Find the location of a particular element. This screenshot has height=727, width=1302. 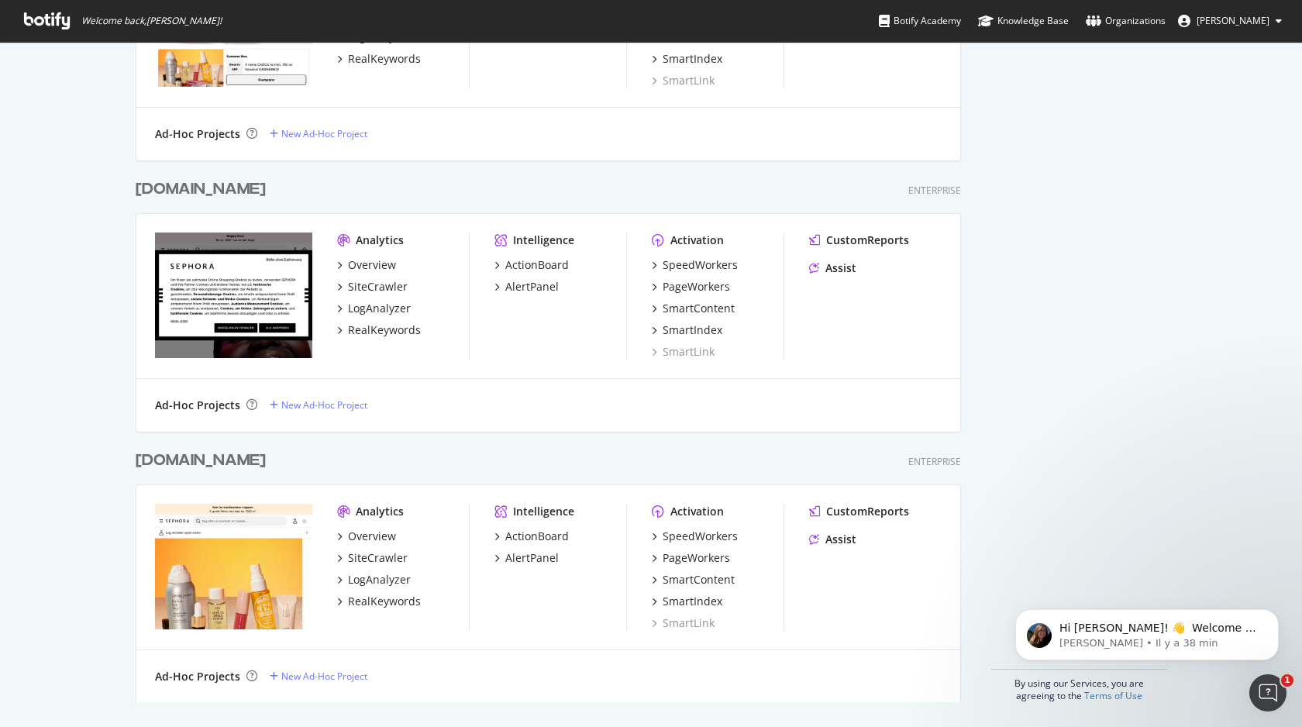

a: Terms of Use is located at coordinates (1113, 695).